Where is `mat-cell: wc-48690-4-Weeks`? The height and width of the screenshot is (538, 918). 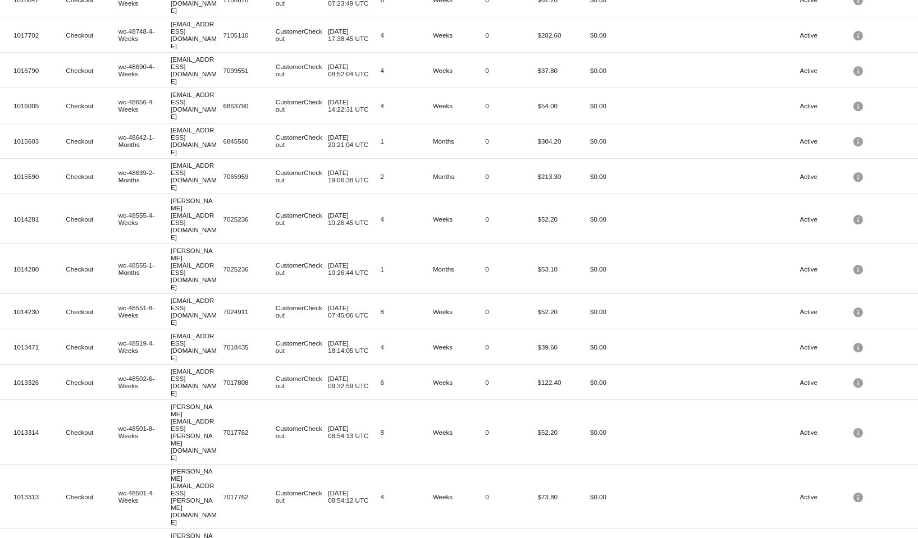
mat-cell: wc-48690-4-Weeks is located at coordinates (144, 70).